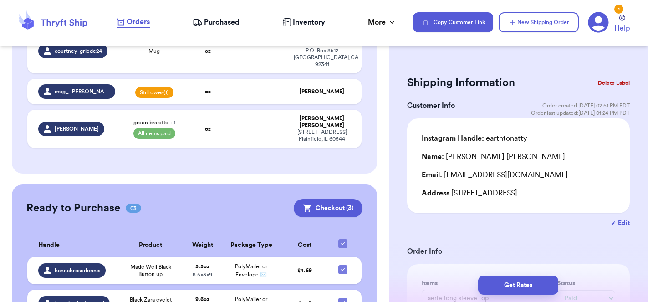 The image size is (648, 302). What do you see at coordinates (154, 134) in the screenshot?
I see `span: All items paid` at bounding box center [154, 134].